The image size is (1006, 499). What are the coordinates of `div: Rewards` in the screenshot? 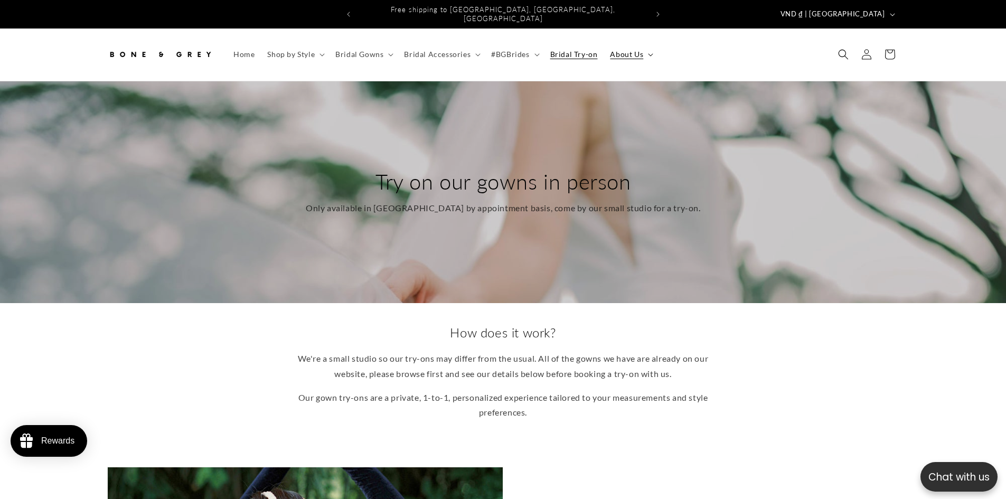 It's located at (58, 441).